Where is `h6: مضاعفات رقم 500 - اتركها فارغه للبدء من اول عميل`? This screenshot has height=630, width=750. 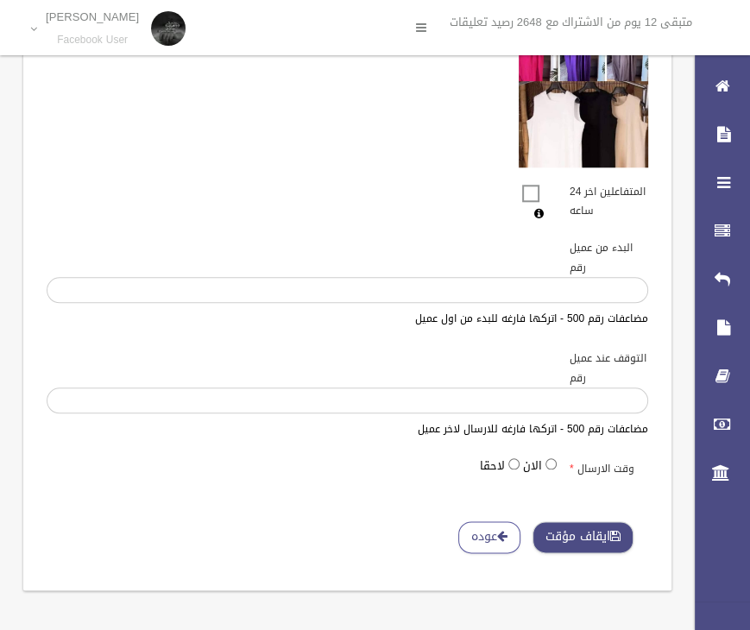
h6: مضاعفات رقم 500 - اتركها فارغه للبدء من اول عميل is located at coordinates (347, 319).